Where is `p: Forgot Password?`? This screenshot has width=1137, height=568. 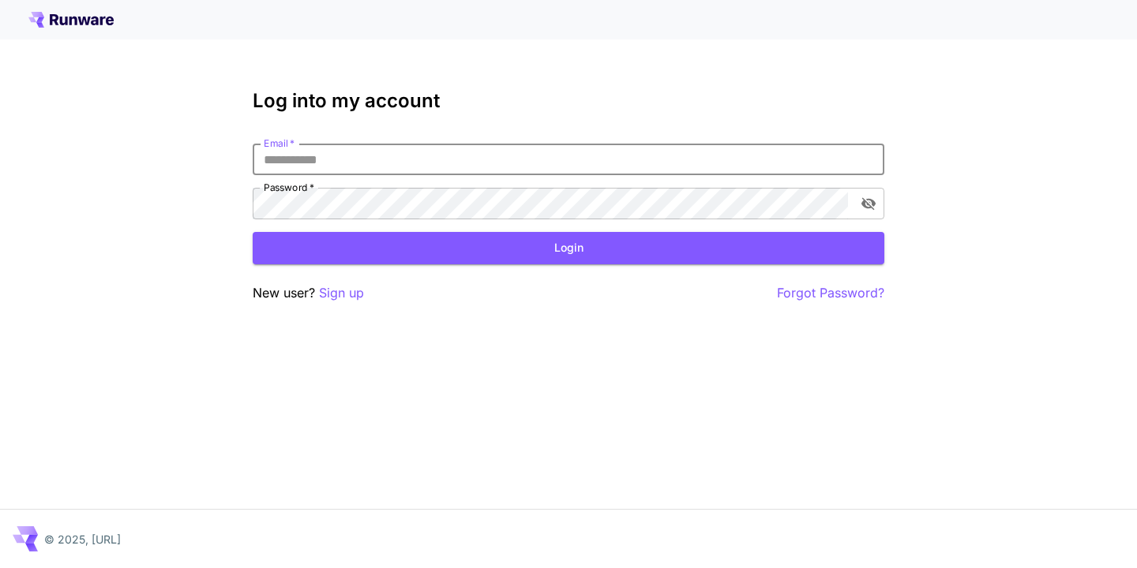
p: Forgot Password? is located at coordinates (830, 293).